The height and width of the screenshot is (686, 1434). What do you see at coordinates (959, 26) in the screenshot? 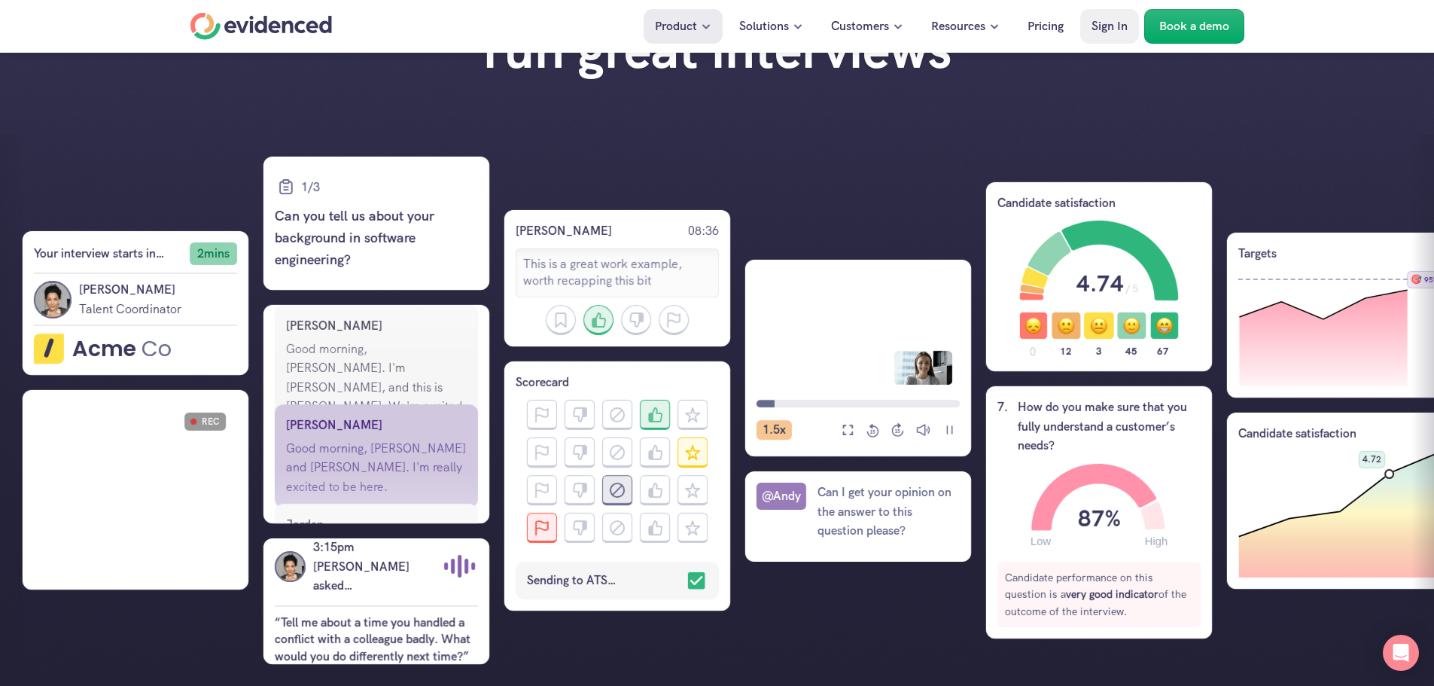
I see `p: Resources` at bounding box center [959, 26].